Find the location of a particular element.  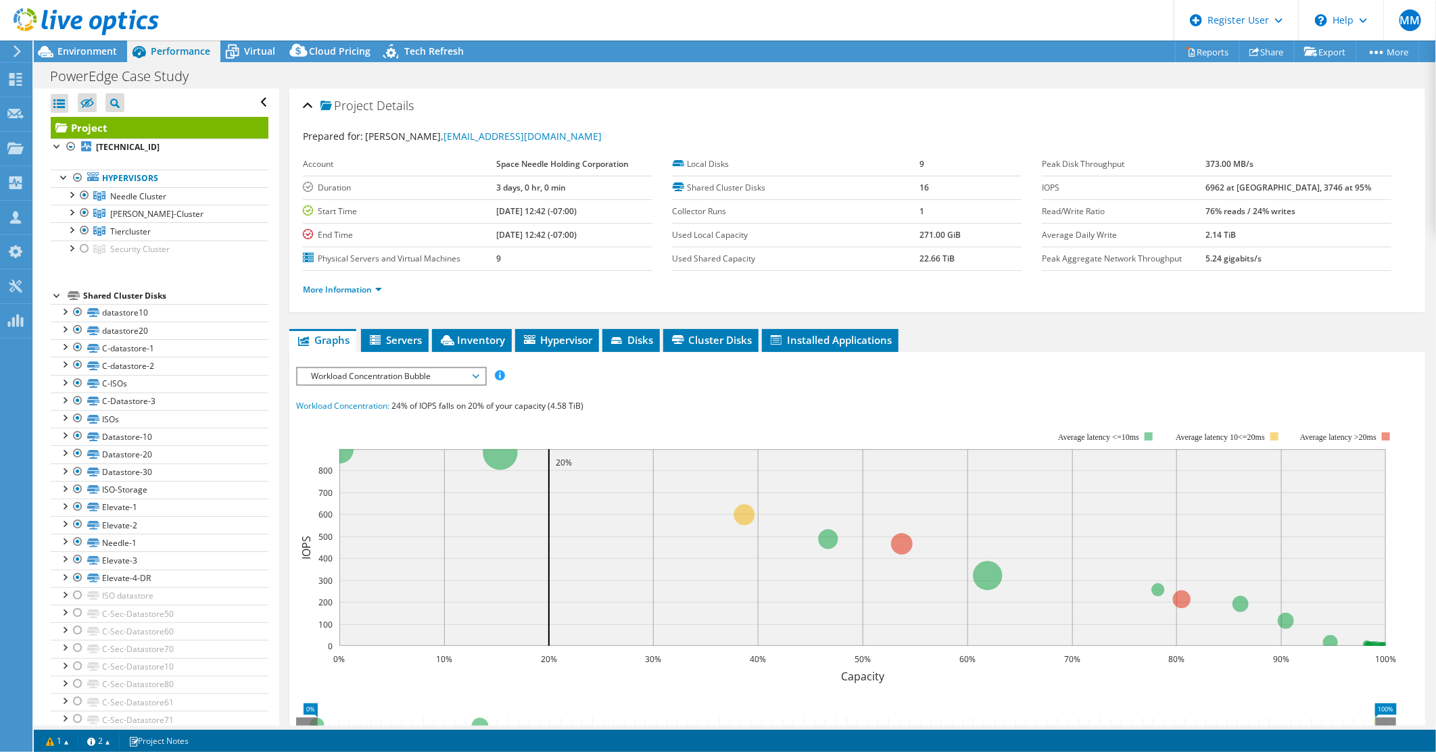

a: Reports is located at coordinates (1207, 51).